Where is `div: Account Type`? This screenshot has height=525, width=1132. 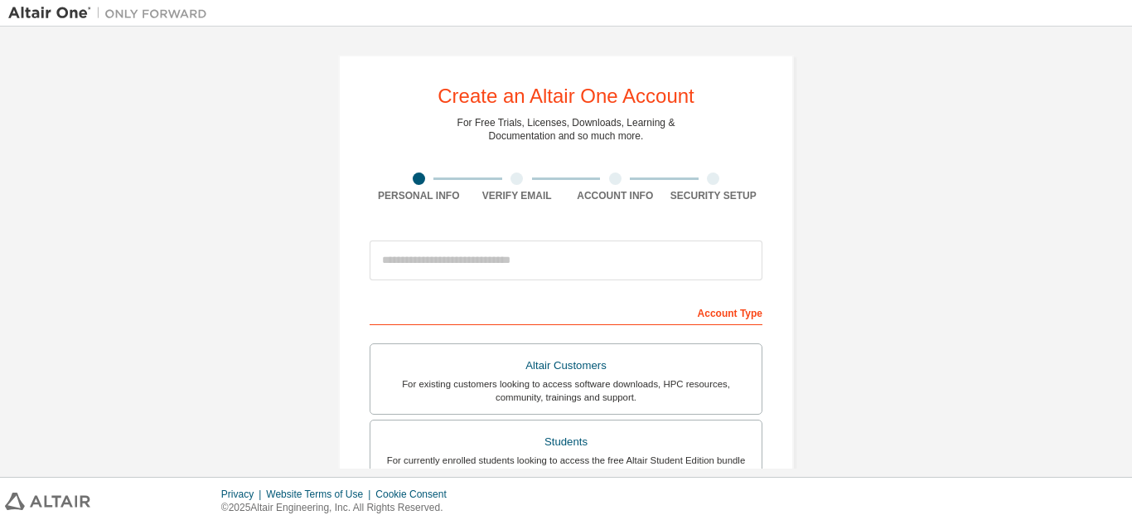 div: Account Type is located at coordinates (566, 312).